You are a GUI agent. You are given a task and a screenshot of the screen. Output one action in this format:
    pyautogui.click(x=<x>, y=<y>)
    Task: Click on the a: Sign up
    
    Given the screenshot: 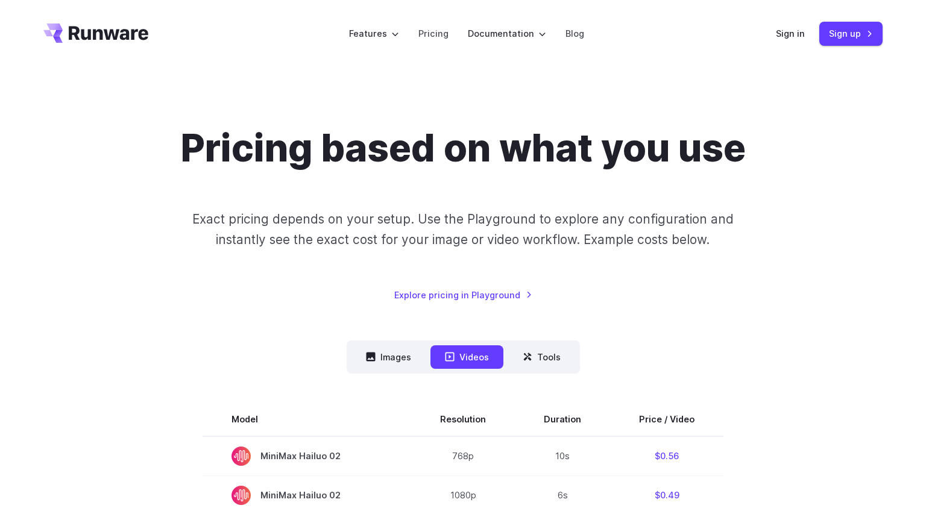 What is the action you would take?
    pyautogui.click(x=851, y=33)
    